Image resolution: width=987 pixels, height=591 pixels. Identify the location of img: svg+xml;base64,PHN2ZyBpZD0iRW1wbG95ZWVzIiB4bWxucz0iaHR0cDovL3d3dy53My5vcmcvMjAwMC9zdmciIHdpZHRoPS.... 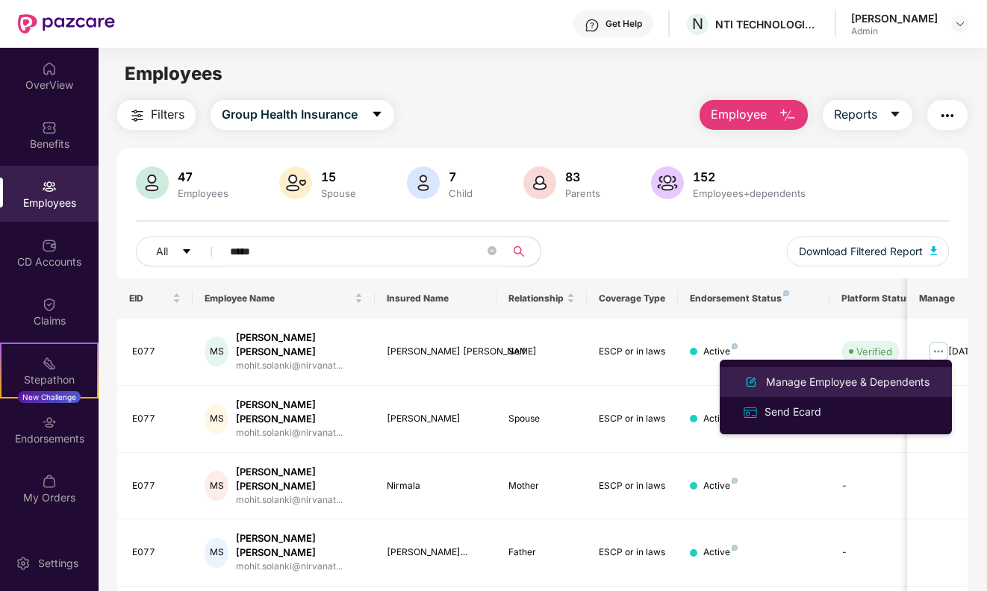
(49, 187).